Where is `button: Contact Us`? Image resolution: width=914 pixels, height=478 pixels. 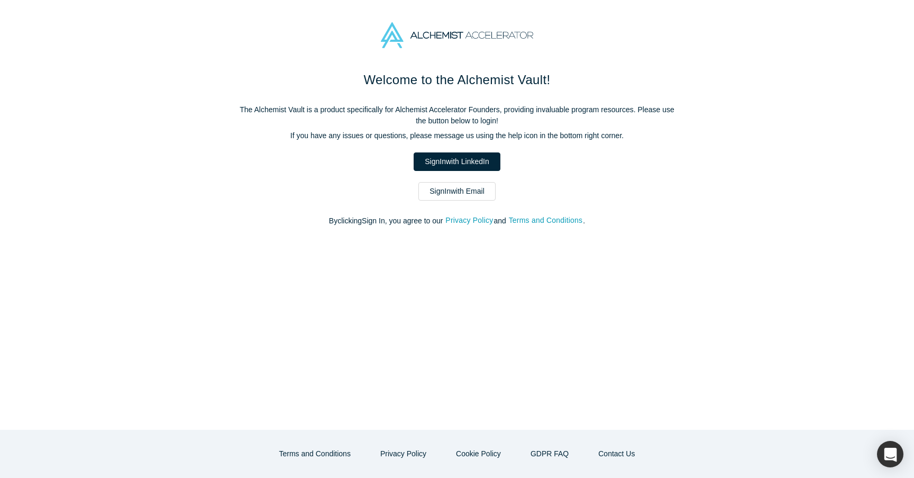
button: Contact Us is located at coordinates (616, 453).